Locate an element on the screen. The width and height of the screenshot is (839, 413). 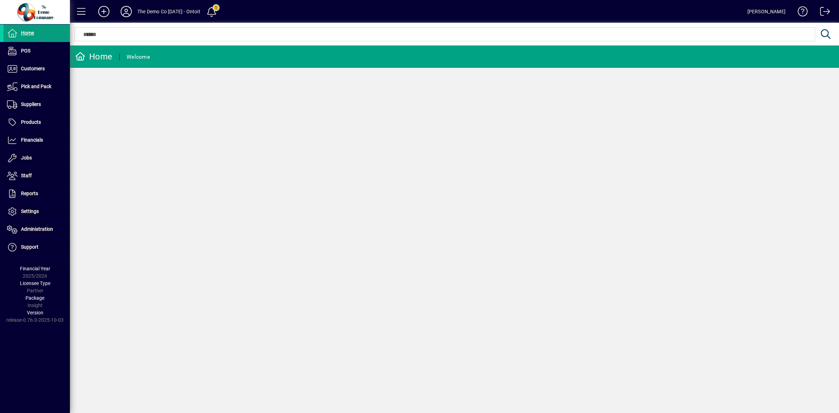
span: Settings is located at coordinates (30, 211).